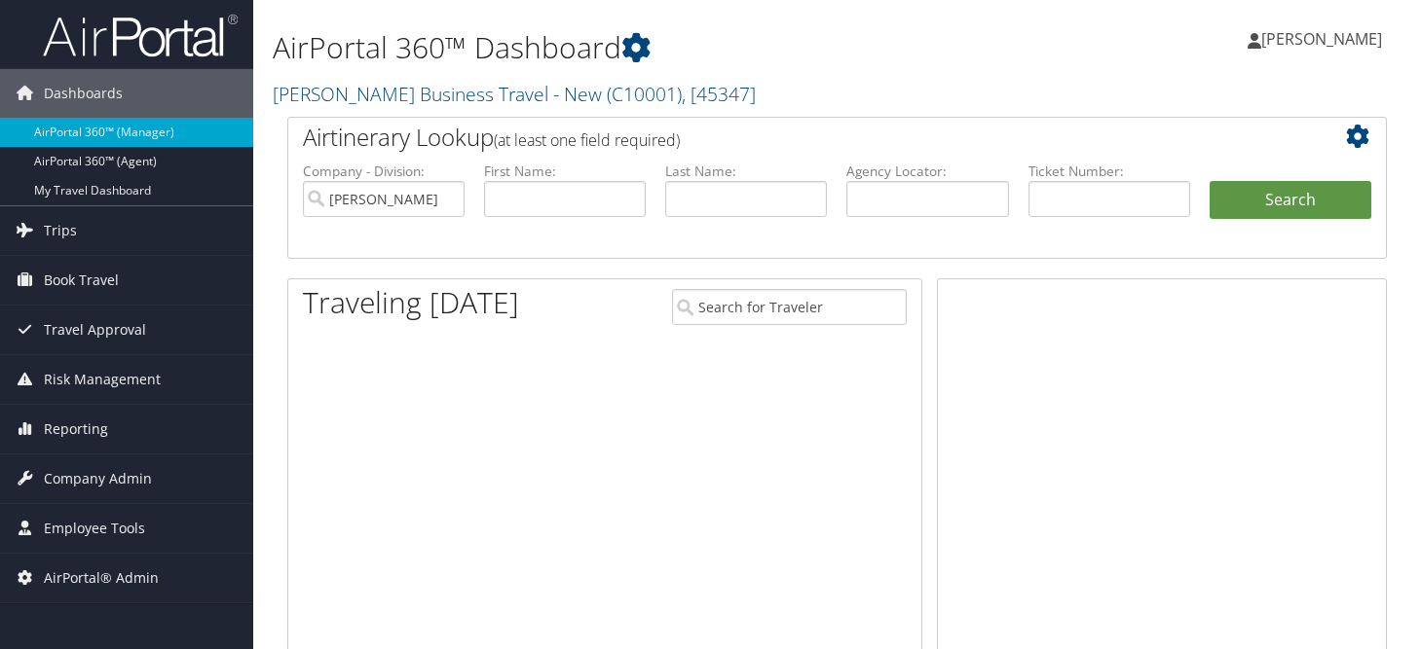 The image size is (1421, 649). Describe the element at coordinates (76, 429) in the screenshot. I see `span: Reporting` at that location.